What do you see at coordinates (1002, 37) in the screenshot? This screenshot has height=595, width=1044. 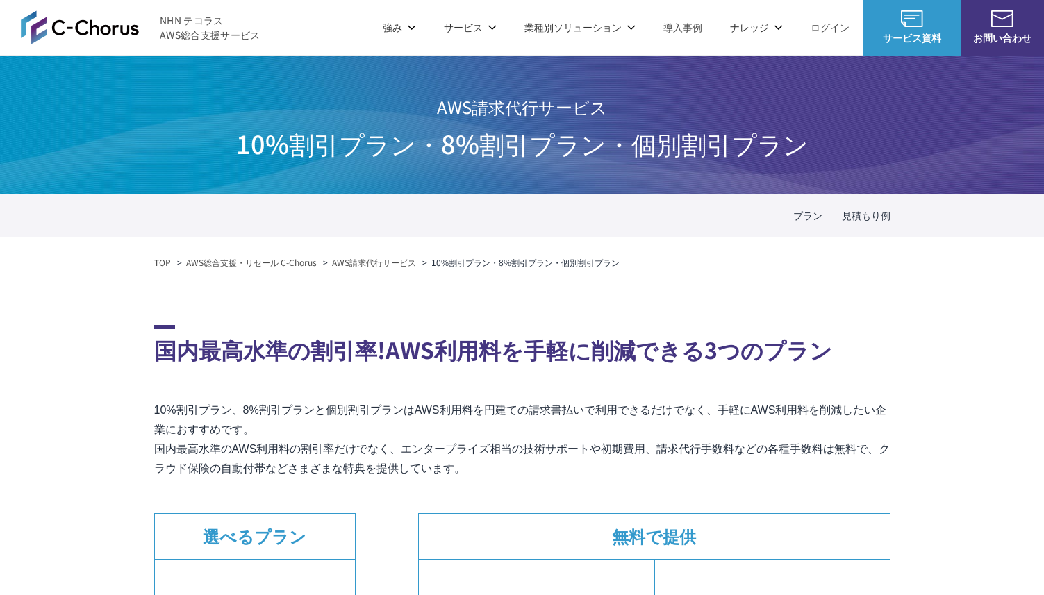 I see `span: お問い合わせ` at bounding box center [1002, 37].